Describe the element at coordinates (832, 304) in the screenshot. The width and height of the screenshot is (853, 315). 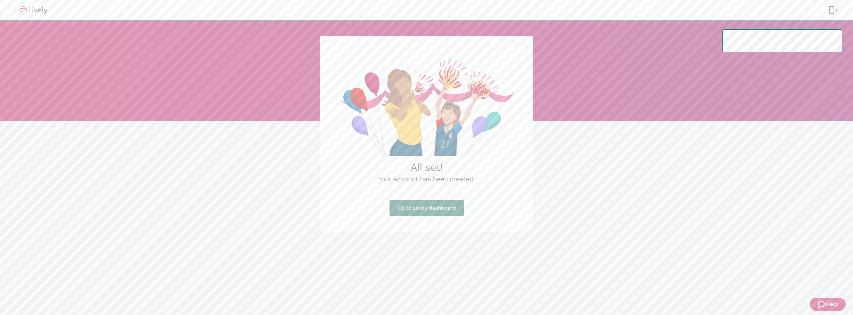
I see `span: Help` at that location.